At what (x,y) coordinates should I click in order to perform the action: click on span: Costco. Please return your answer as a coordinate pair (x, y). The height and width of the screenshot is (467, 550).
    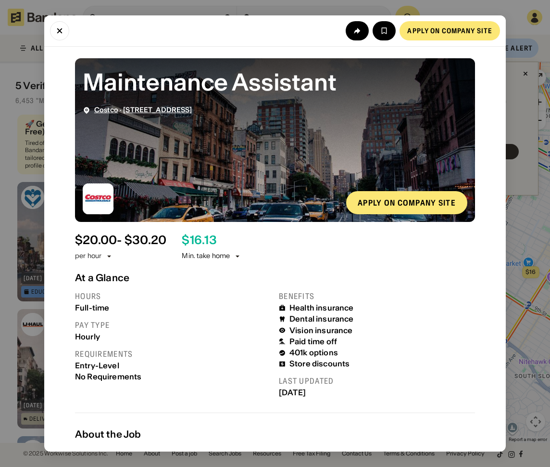
    Looking at the image, I should click on (106, 110).